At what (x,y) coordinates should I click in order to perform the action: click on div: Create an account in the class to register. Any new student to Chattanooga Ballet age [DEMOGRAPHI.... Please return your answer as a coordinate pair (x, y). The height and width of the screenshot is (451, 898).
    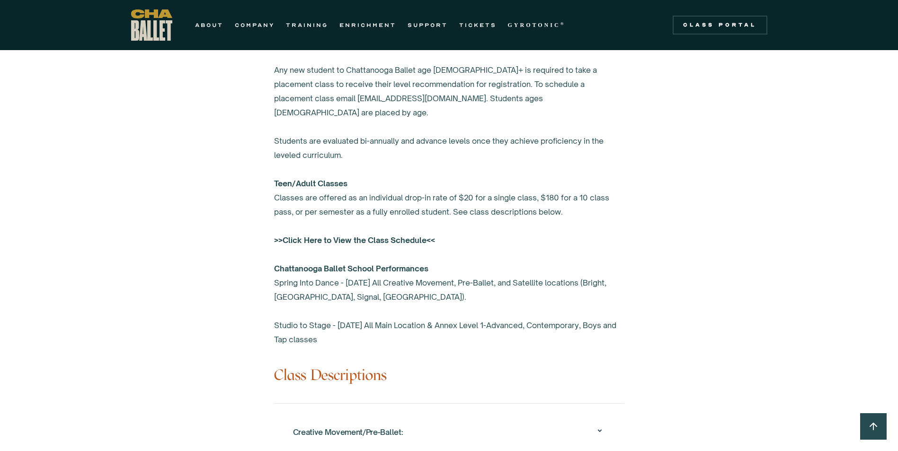
    Looking at the image, I should click on (449, 191).